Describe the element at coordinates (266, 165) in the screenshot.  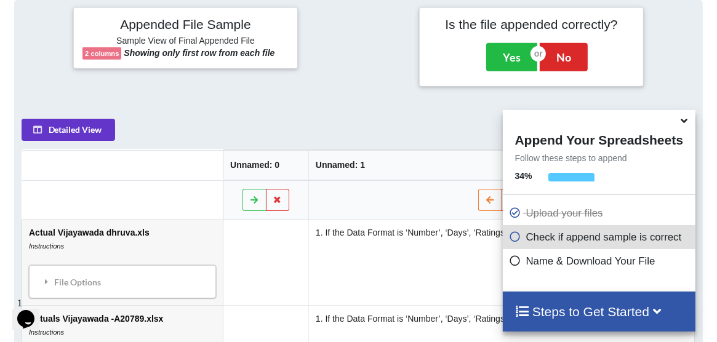
I see `th: Unnamed: 0` at that location.